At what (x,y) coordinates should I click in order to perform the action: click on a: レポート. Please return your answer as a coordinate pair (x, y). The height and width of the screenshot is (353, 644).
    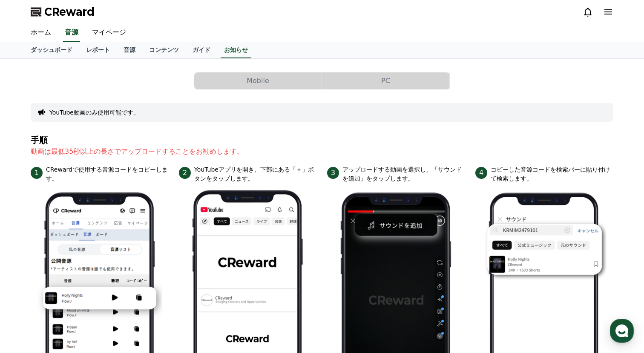
    Looking at the image, I should click on (98, 50).